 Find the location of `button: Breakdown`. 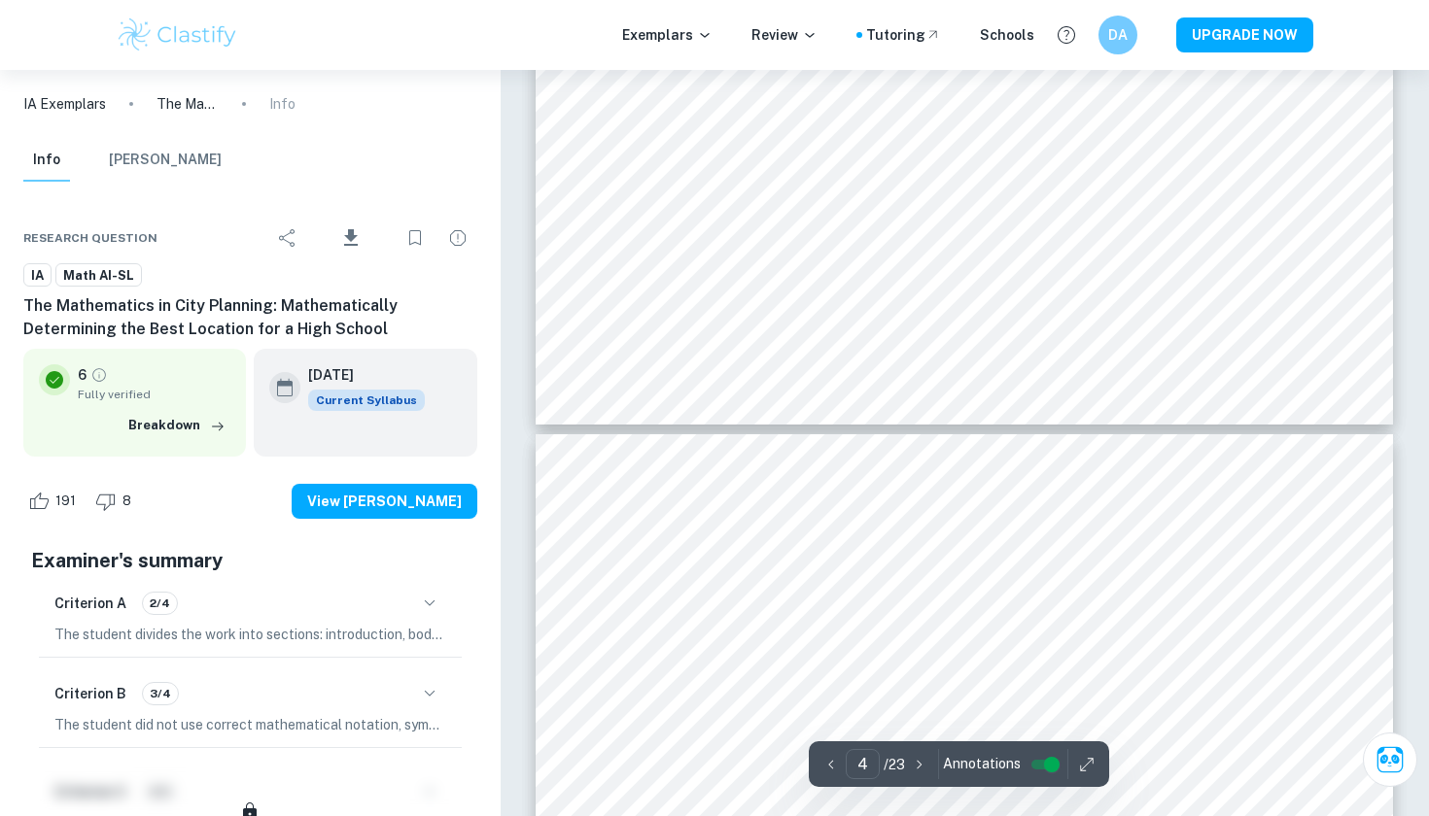

button: Breakdown is located at coordinates (177, 426).